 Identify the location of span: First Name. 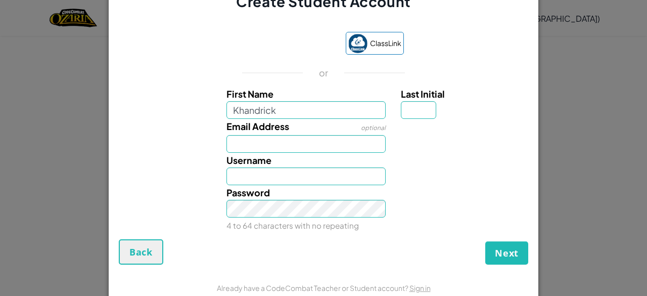
(250, 94).